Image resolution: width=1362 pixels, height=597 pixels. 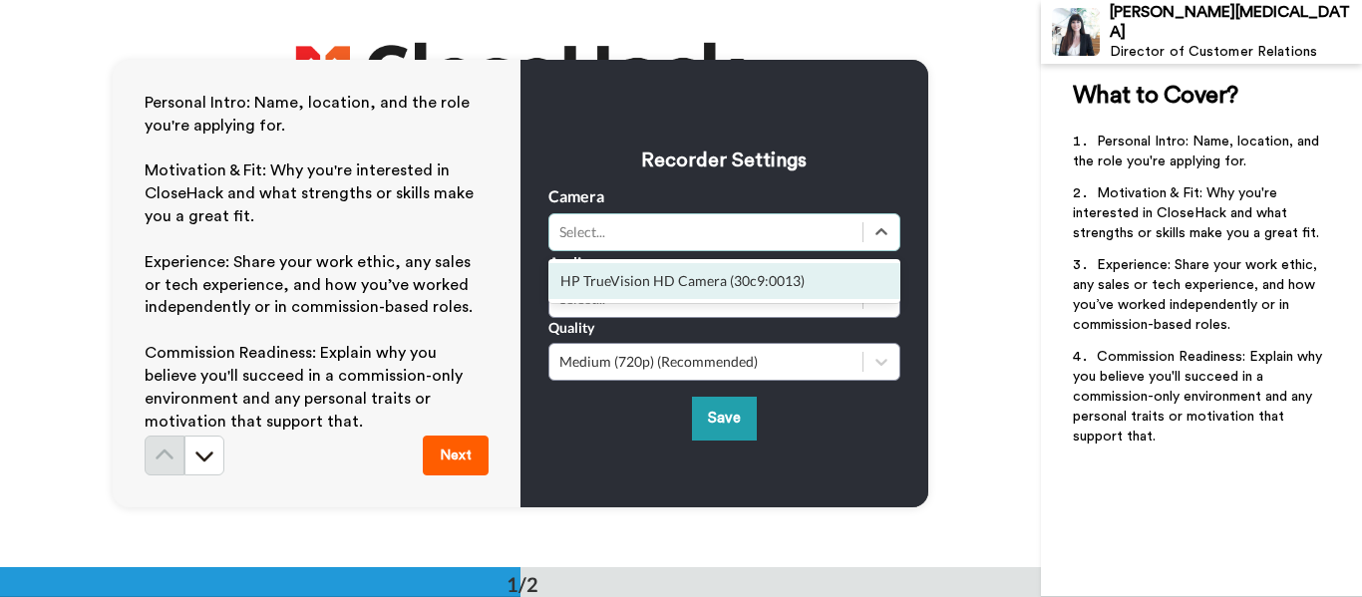 I want to click on label: Audio, so click(x=569, y=263).